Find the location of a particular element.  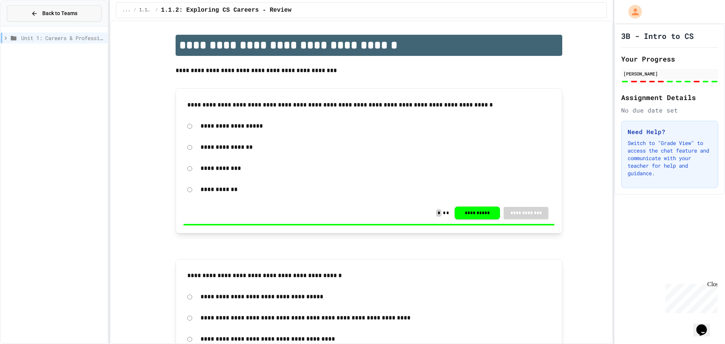

span: 1.1: Exploring CS Careers is located at coordinates (146, 10).